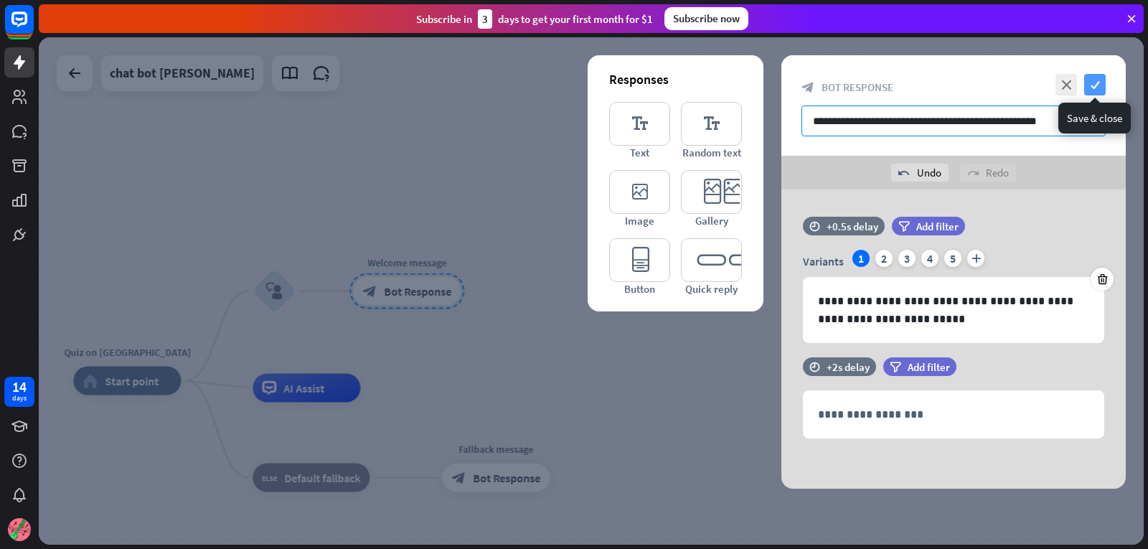 This screenshot has width=1148, height=549. I want to click on div: 2, so click(884, 258).